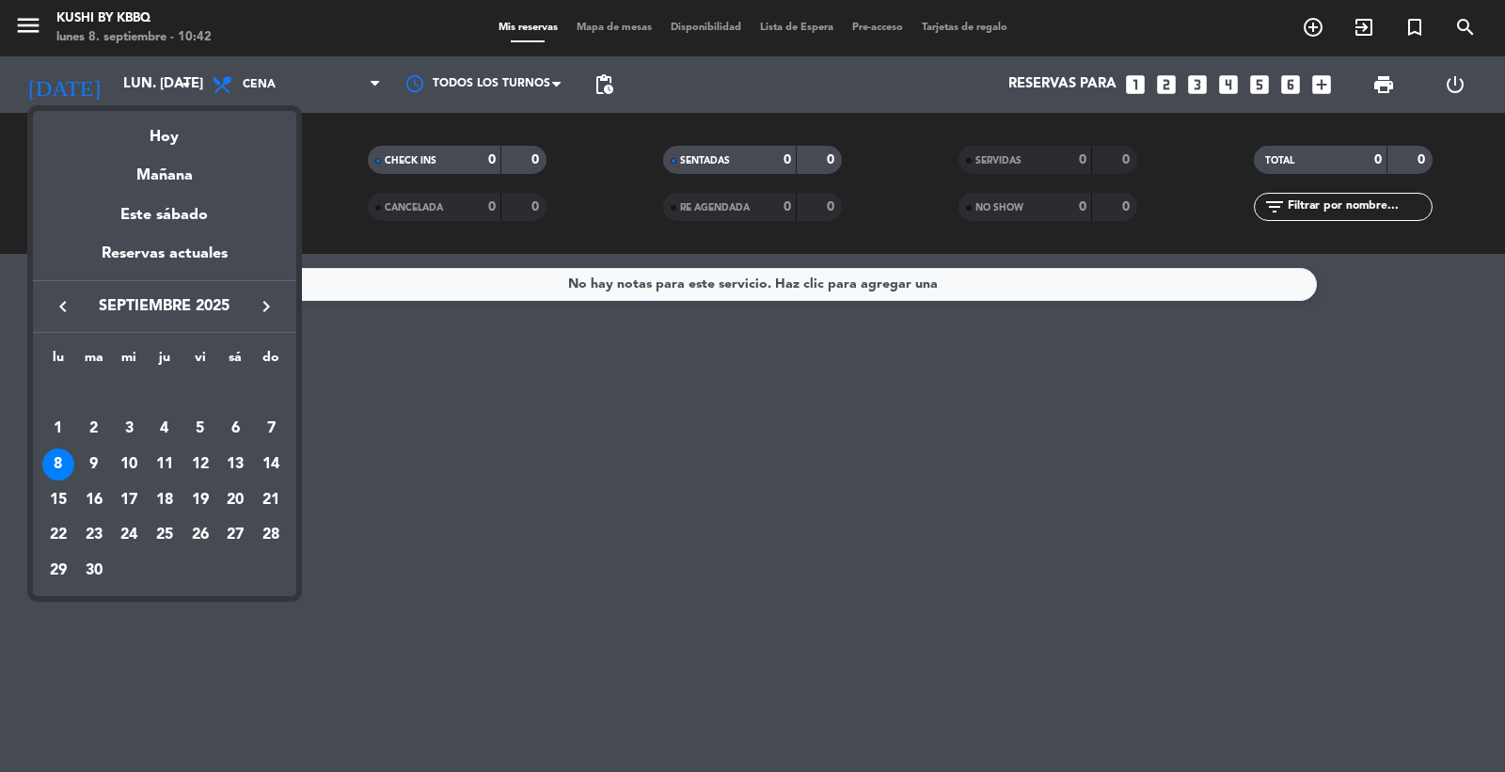 Image resolution: width=1505 pixels, height=772 pixels. Describe the element at coordinates (165, 361) in the screenshot. I see `th: jueves` at that location.